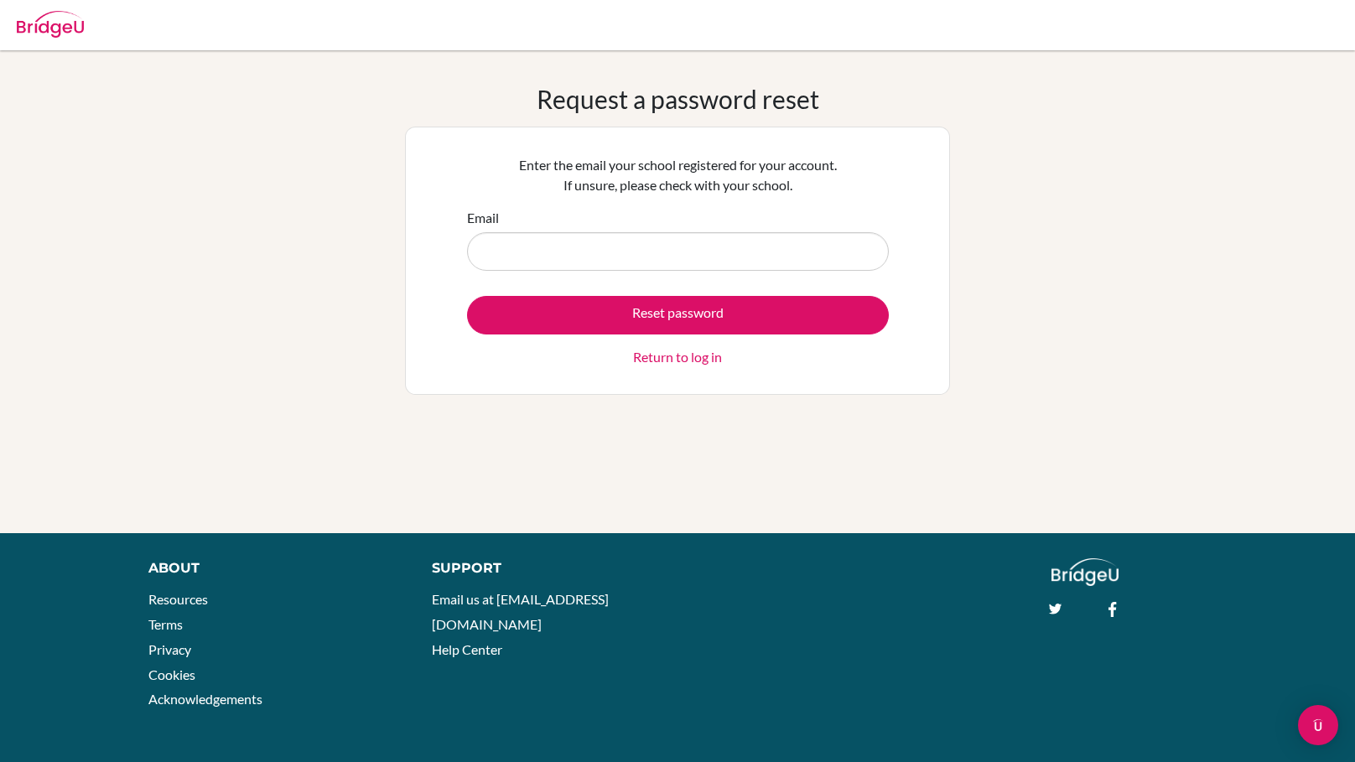 The width and height of the screenshot is (1355, 762). I want to click on button: Reset password, so click(677, 315).